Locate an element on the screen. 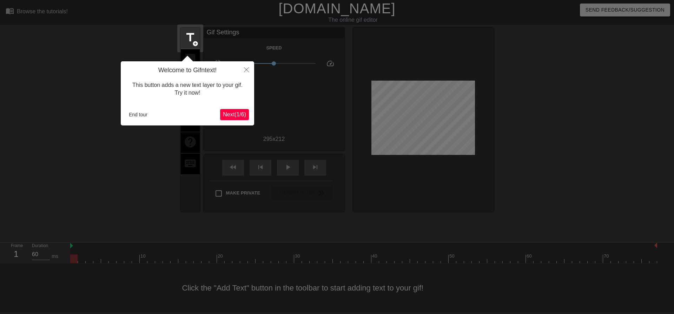 This screenshot has width=674, height=314. button: Next is located at coordinates (234, 115).